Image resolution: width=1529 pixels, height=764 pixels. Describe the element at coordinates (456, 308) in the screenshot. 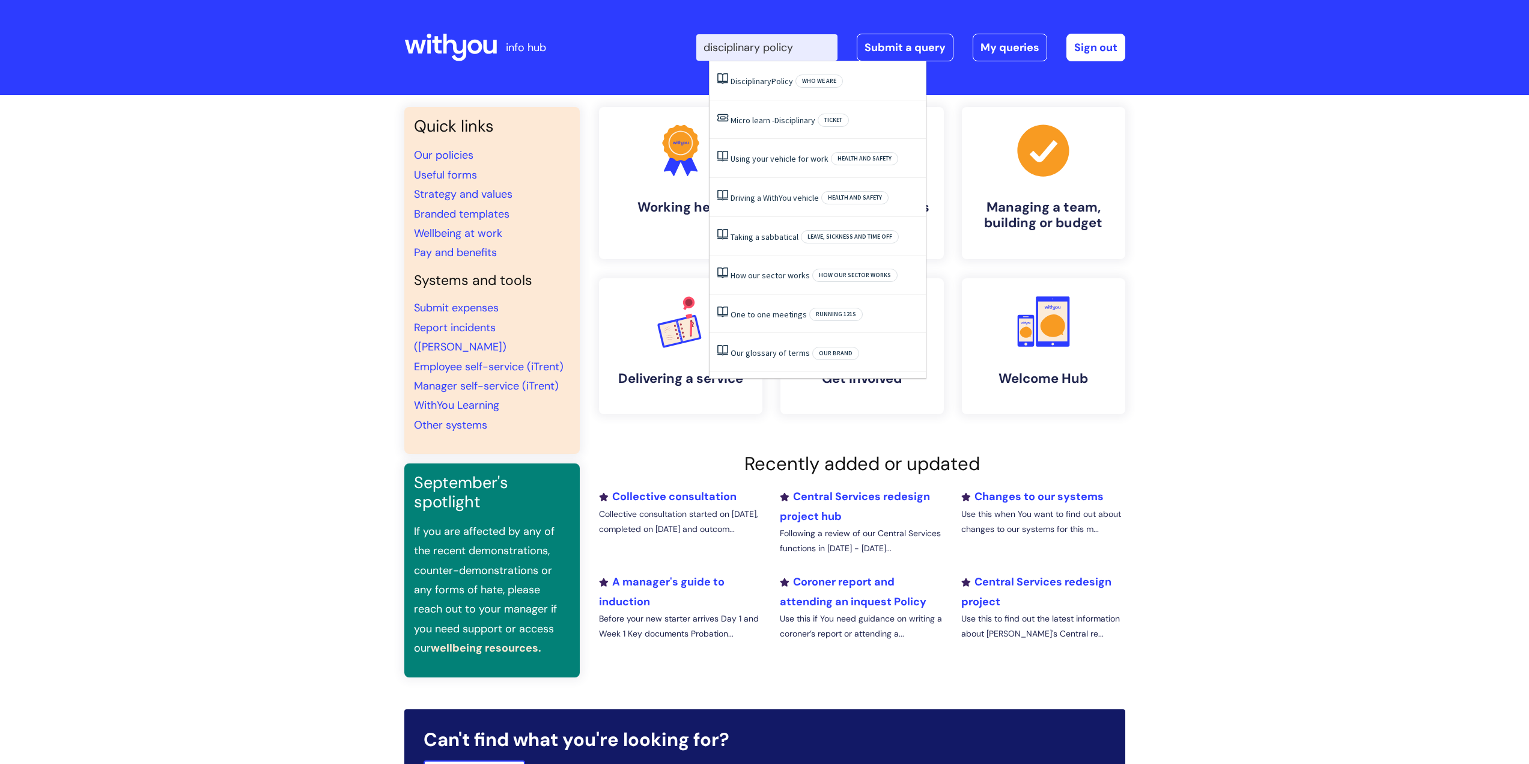

I see `a: Submit expenses` at that location.